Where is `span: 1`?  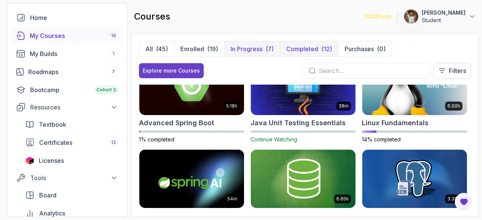 span: 1 is located at coordinates (113, 54).